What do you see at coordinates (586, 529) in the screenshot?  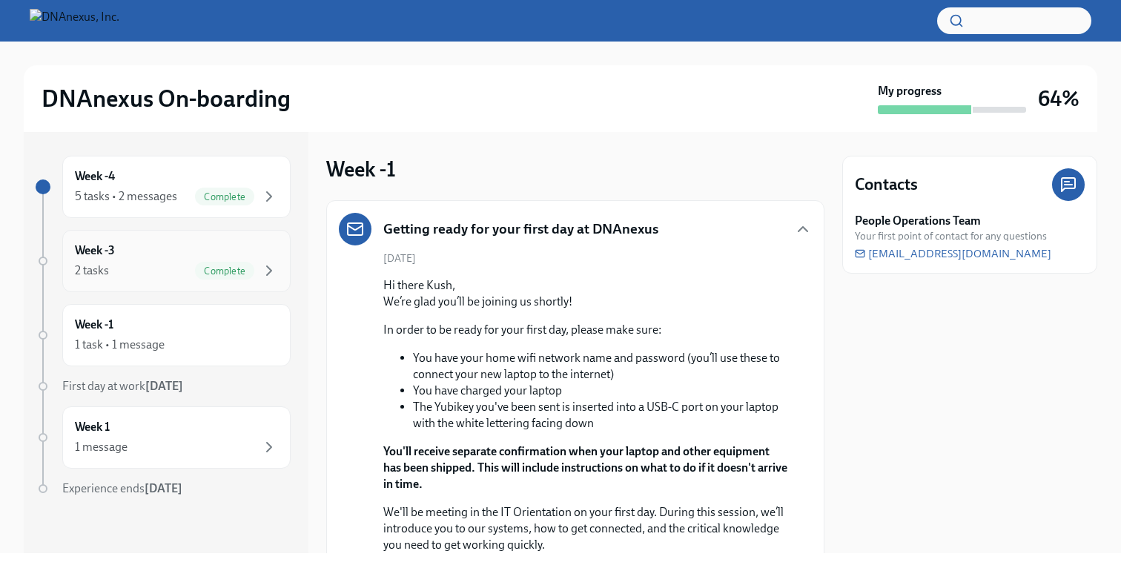 I see `p: We'll be meeting in the IT Orientation on your first day. During this session, we’ll introduce yo...` at bounding box center [586, 529].